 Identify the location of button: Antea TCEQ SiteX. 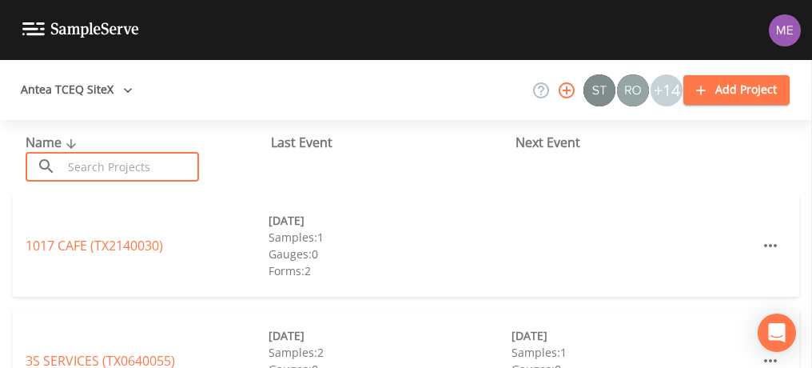
(77, 90).